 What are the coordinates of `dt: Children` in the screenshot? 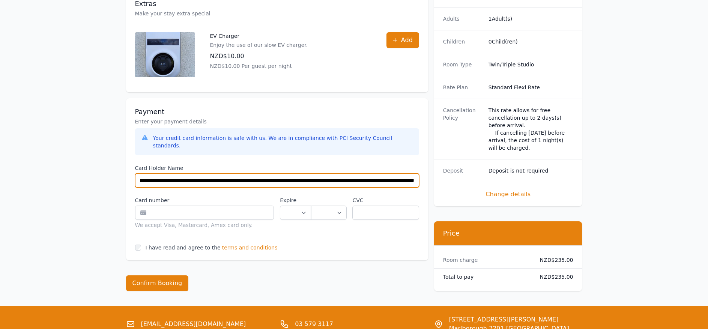 It's located at (463, 42).